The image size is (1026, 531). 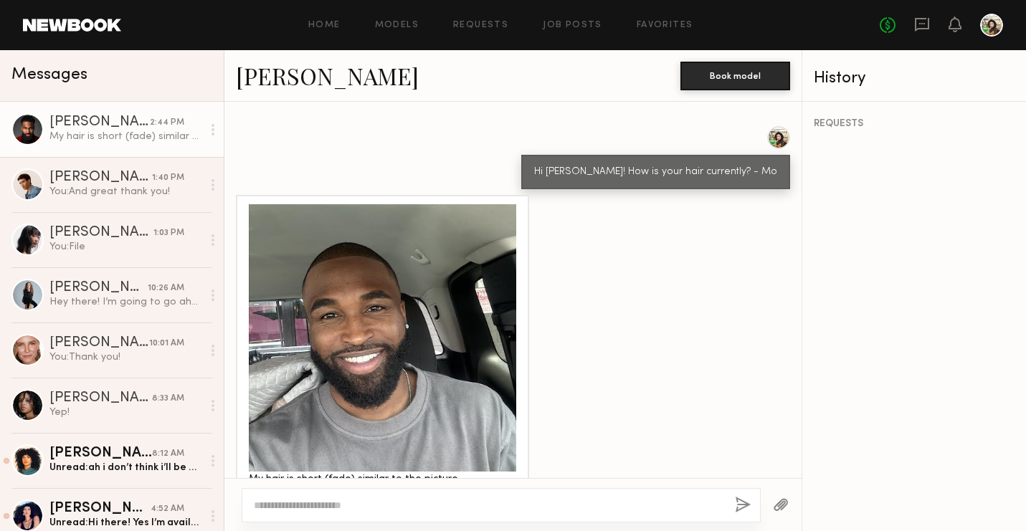 I want to click on div: You: File, so click(x=125, y=247).